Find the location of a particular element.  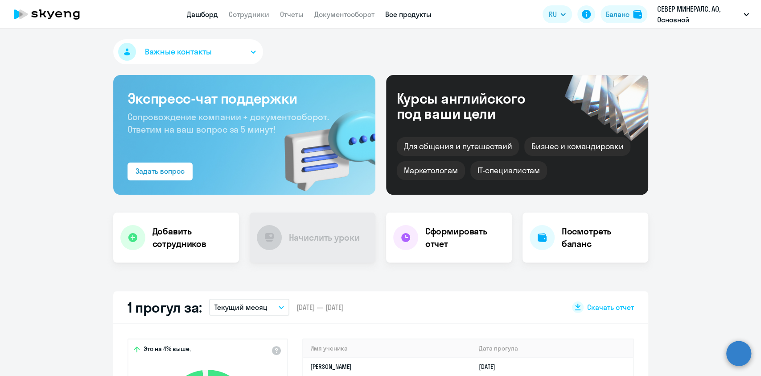

button: СЕВЕР МИНЕРАЛС, АО, Основной is located at coordinates (703, 14).